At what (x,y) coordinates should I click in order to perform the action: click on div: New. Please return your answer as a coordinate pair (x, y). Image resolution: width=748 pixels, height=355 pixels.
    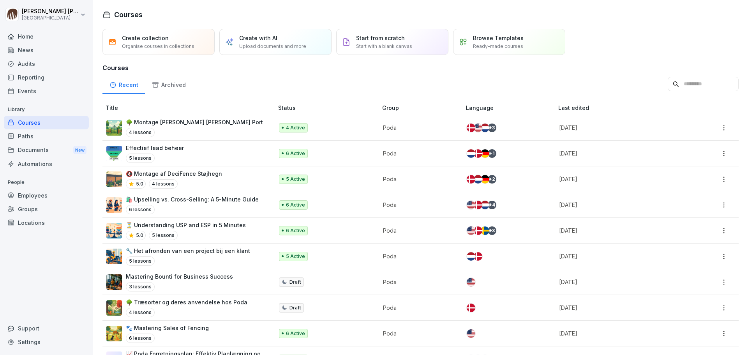
    Looking at the image, I should click on (80, 150).